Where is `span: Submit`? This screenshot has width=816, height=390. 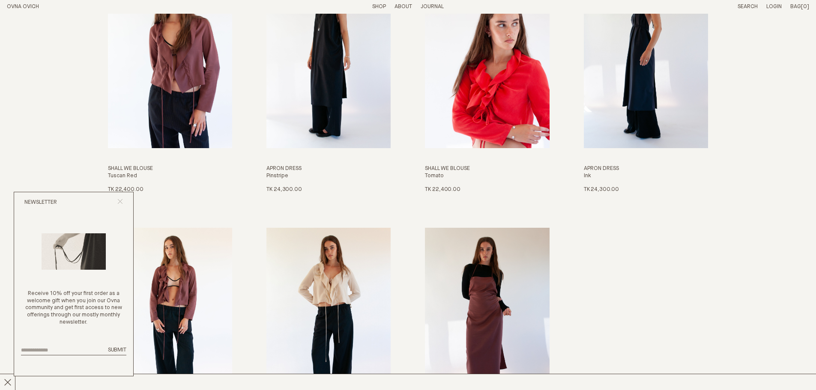 span: Submit is located at coordinates (117, 350).